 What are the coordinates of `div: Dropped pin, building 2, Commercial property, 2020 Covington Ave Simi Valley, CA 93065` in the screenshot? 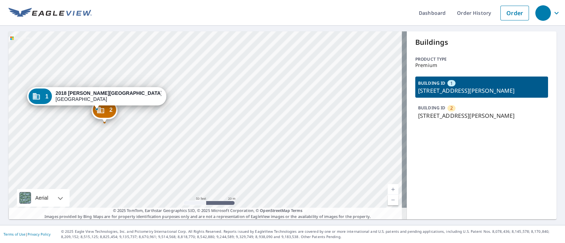 It's located at (104, 112).